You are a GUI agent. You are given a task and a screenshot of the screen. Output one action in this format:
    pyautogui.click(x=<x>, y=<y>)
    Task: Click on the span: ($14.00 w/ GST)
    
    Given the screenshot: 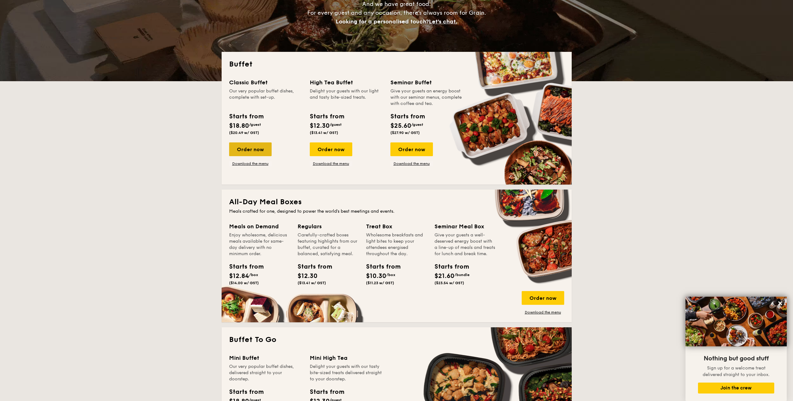 What is the action you would take?
    pyautogui.click(x=244, y=283)
    